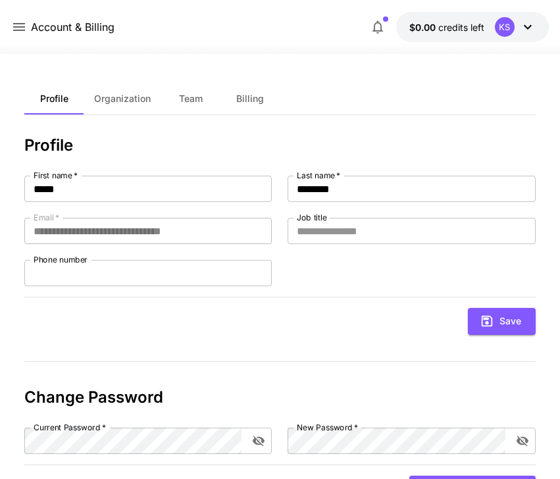  What do you see at coordinates (319, 175) in the screenshot?
I see `label: Last name` at bounding box center [319, 175].